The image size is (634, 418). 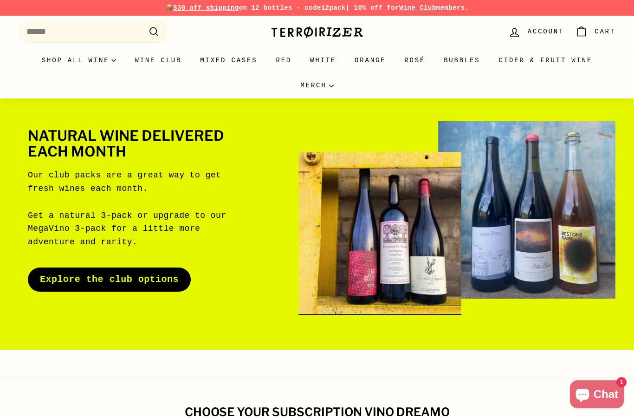 What do you see at coordinates (370, 60) in the screenshot?
I see `a: Orange` at bounding box center [370, 60].